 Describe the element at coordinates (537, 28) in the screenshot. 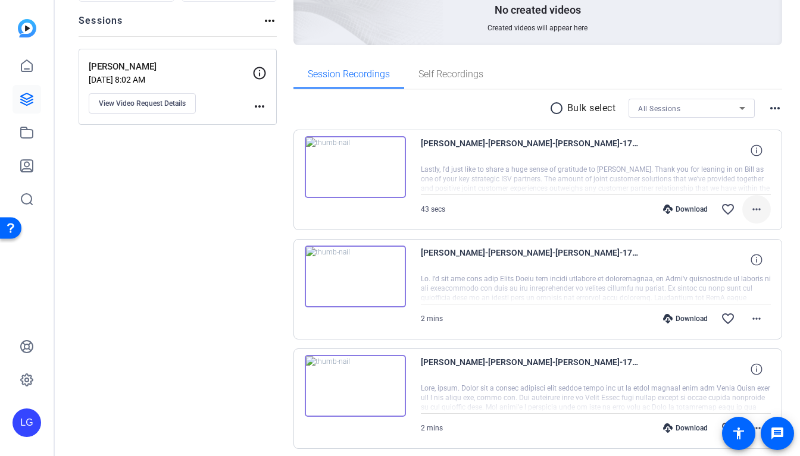

I see `span: Created videos will appear here` at that location.